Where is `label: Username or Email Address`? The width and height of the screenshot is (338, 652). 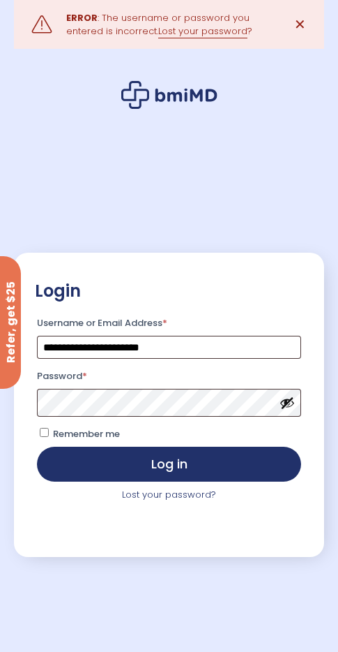 label: Username or Email Address is located at coordinates (169, 323).